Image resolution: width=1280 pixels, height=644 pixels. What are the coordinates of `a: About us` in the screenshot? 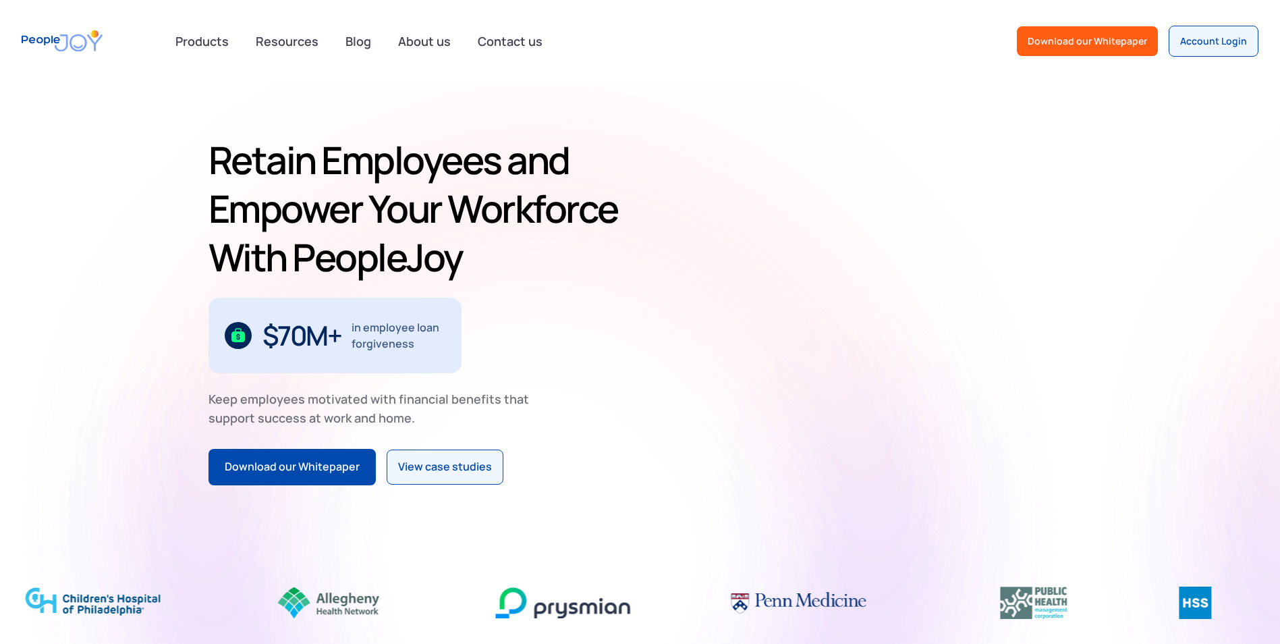 It's located at (424, 41).